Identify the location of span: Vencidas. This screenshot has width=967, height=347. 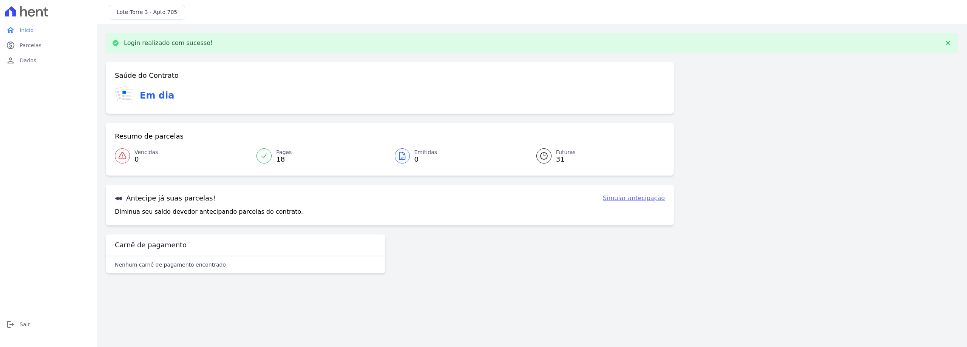
(146, 152).